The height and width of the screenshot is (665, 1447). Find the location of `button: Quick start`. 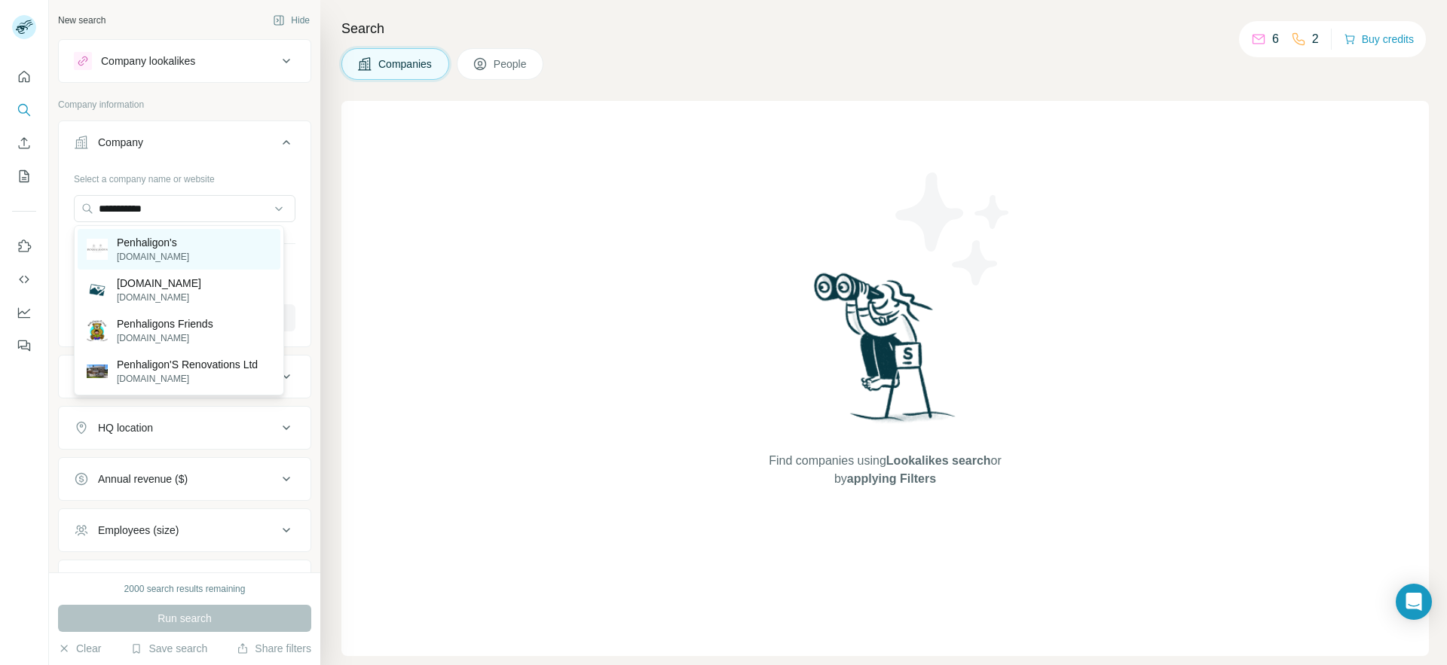

button: Quick start is located at coordinates (24, 77).